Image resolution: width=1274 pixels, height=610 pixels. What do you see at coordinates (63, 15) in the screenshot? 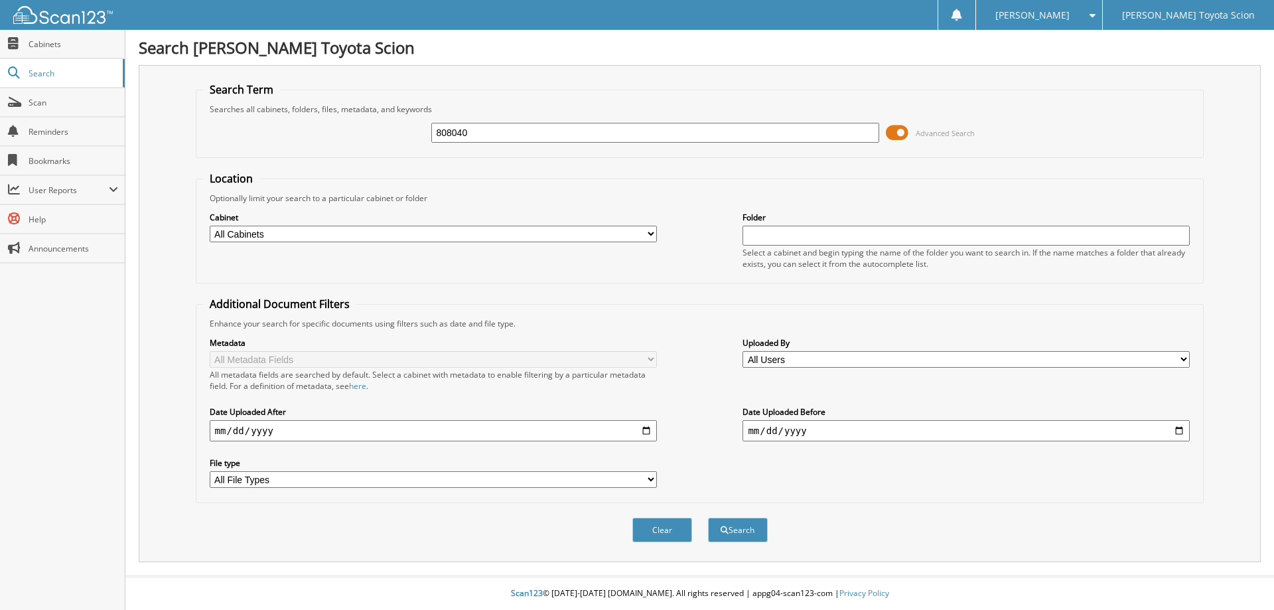
I see `img: scan123-logo-white.svg` at bounding box center [63, 15].